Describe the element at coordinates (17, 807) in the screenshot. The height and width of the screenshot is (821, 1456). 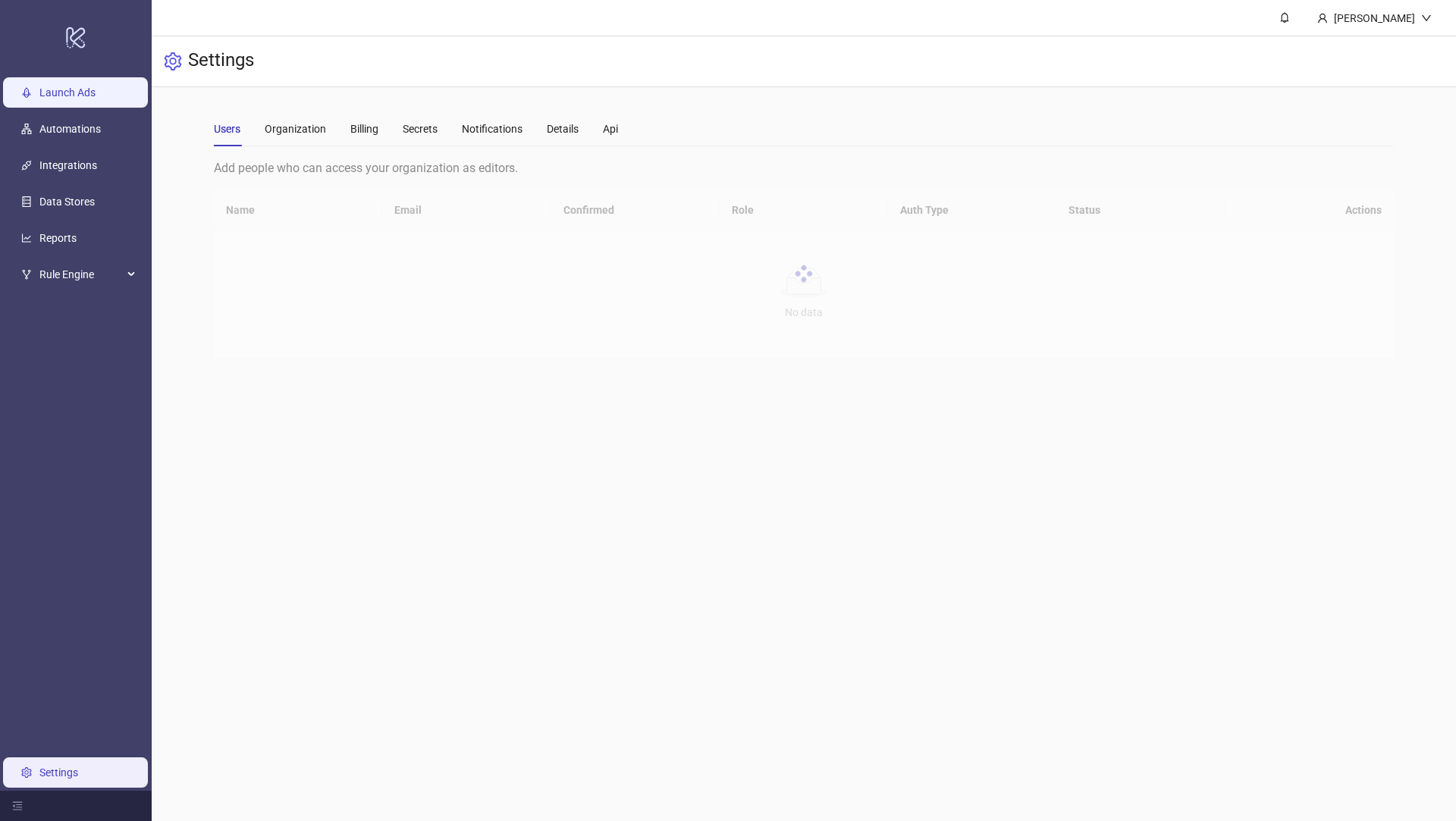
I see `span: menu-fold` at that location.